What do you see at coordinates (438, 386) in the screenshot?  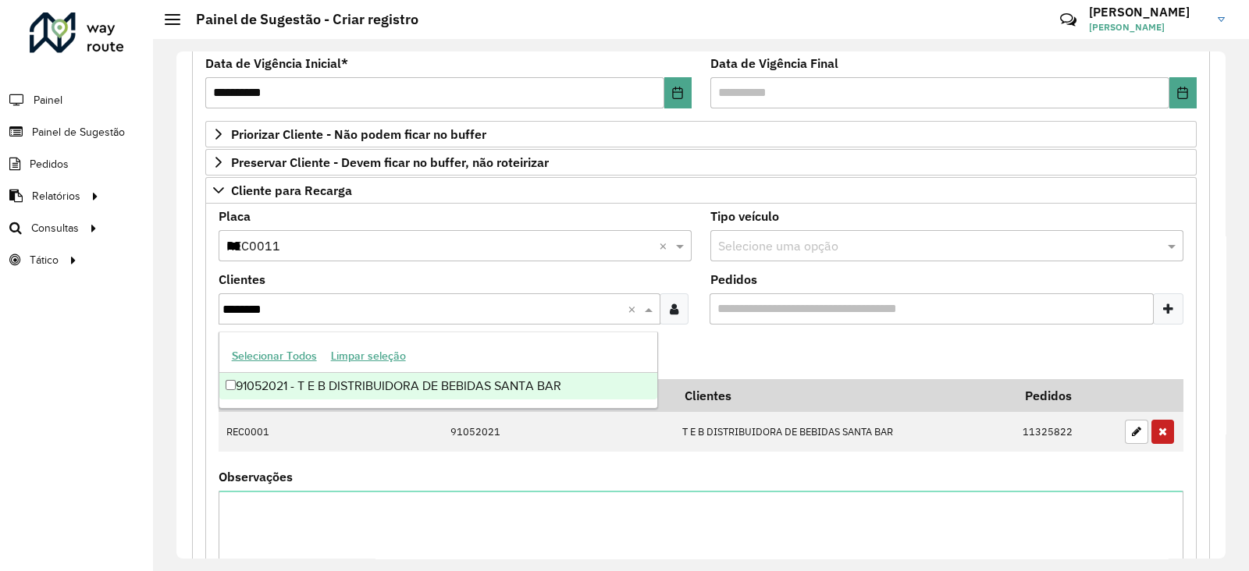 I see `div: 91052021 - T E B DISTRIBUIDORA DE BEBIDAS SANTA BAR` at bounding box center [438, 386].